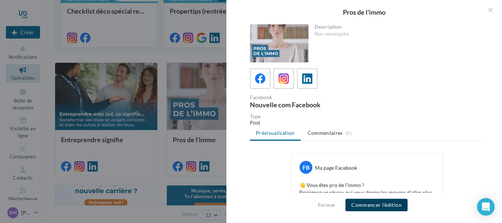 The height and width of the screenshot is (223, 502). I want to click on button: Commencer l'édition, so click(376, 205).